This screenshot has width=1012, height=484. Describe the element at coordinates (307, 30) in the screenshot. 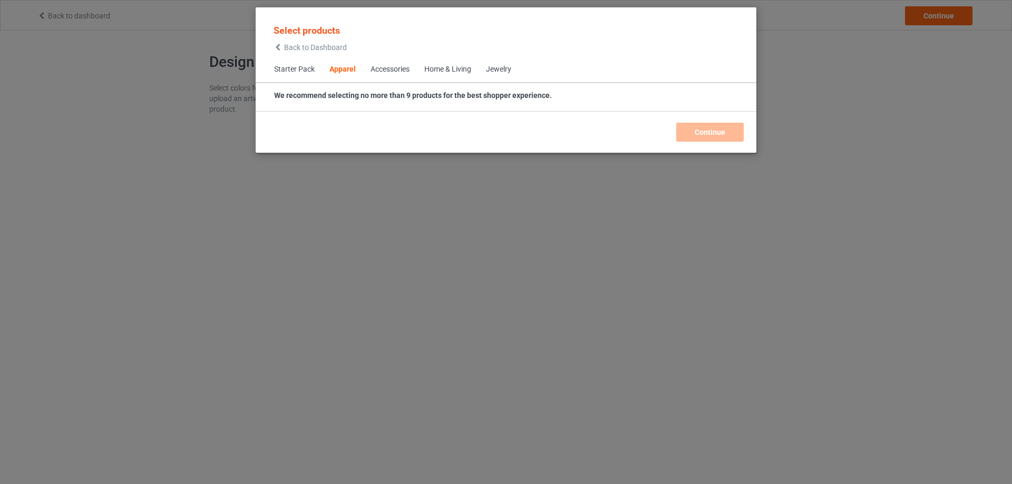

I see `span: Select products` at that location.